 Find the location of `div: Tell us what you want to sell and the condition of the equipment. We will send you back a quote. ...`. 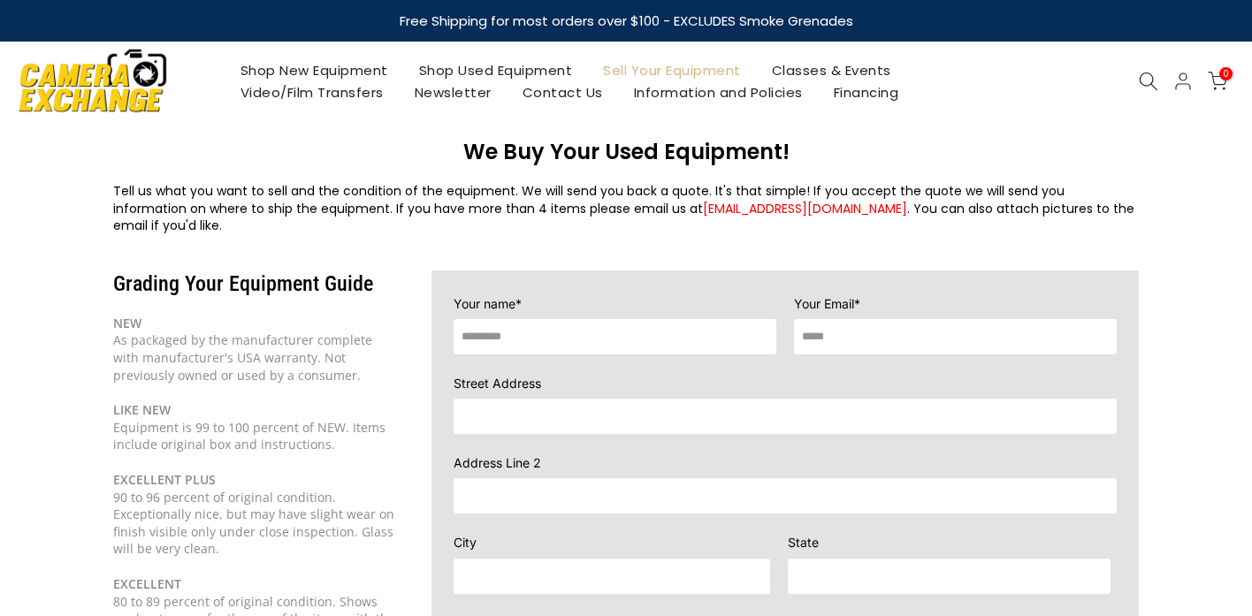

div: Tell us what you want to sell and the condition of the equipment. We will send you back a quote. ... is located at coordinates (626, 209).